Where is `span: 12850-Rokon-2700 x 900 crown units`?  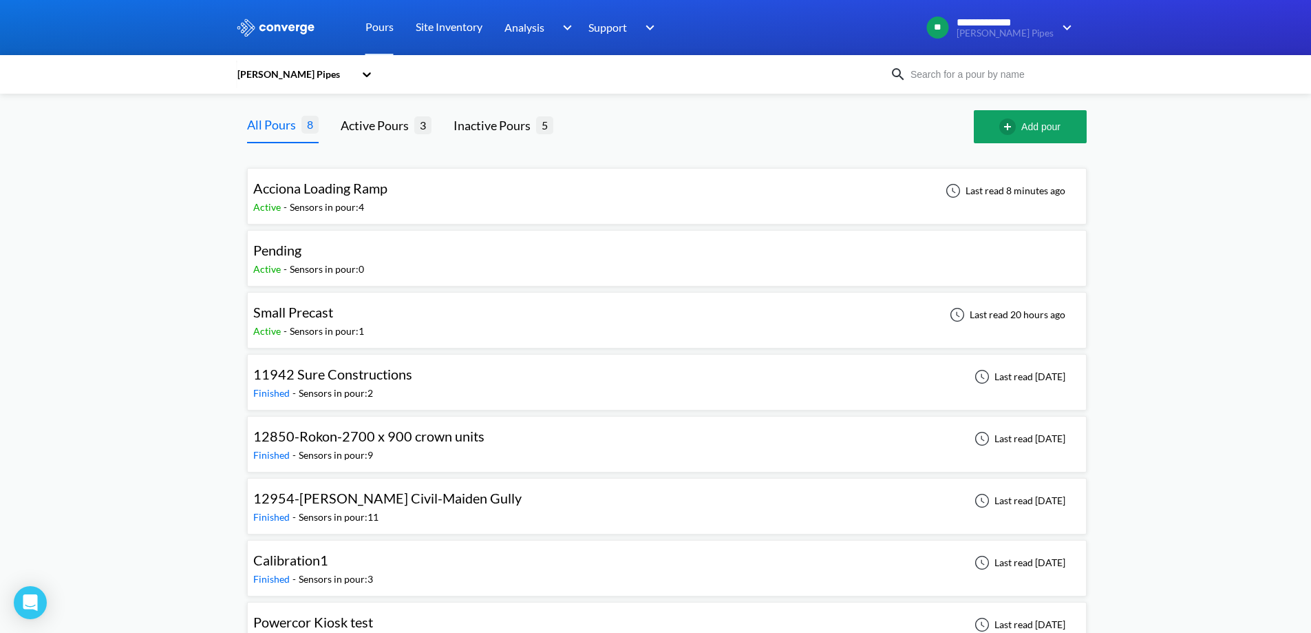 span: 12850-Rokon-2700 x 900 crown units is located at coordinates (369, 436).